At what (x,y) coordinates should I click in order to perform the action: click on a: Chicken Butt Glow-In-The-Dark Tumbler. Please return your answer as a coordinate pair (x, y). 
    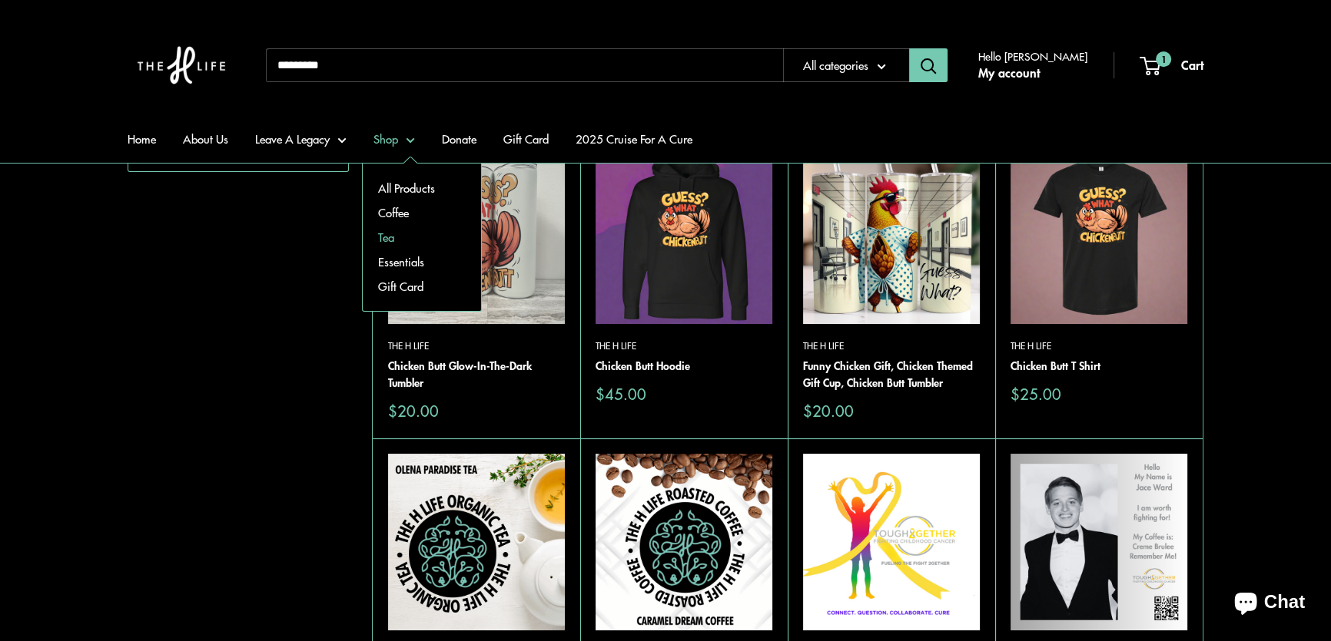
    Looking at the image, I should click on (476, 374).